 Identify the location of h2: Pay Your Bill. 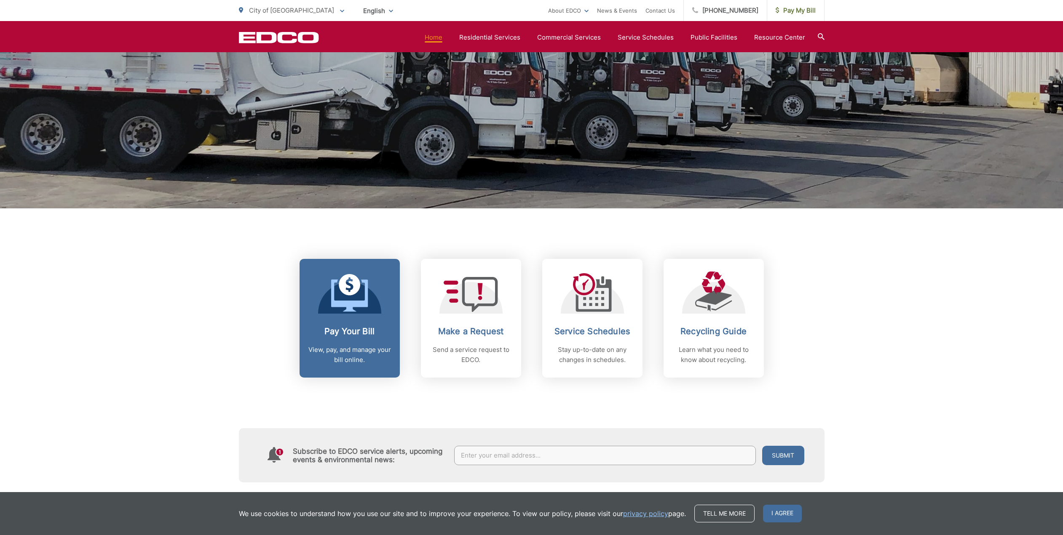
(350, 332).